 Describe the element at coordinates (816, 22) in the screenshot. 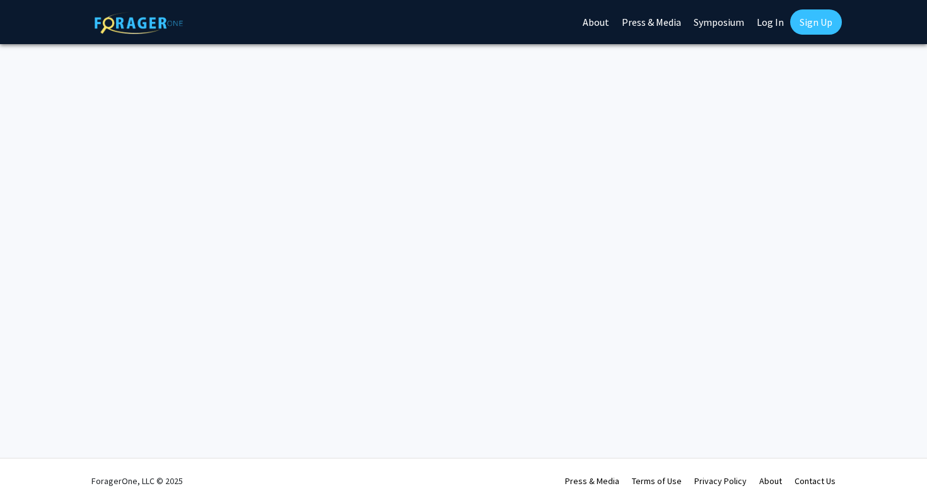

I see `a: Sign Up` at that location.